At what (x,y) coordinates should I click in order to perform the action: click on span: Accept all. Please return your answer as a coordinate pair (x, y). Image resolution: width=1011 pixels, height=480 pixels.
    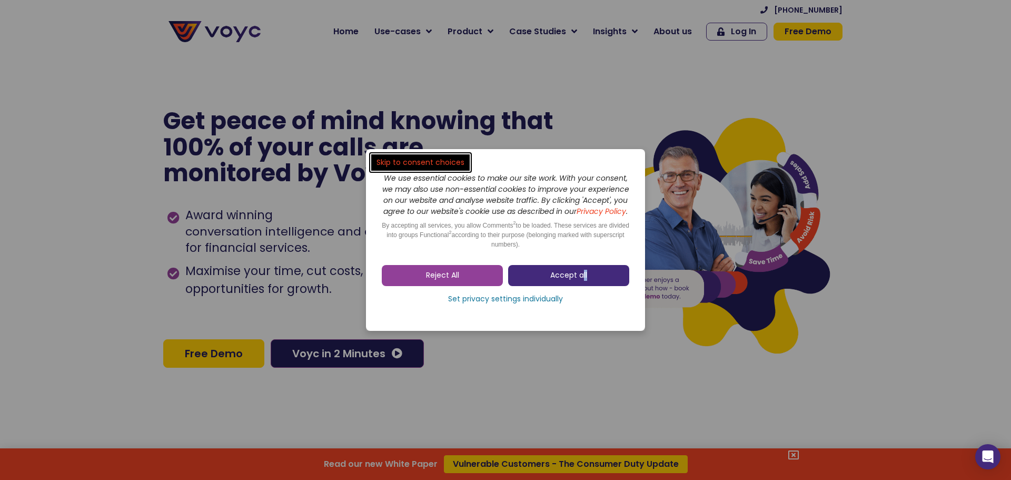
    Looking at the image, I should click on (569, 275).